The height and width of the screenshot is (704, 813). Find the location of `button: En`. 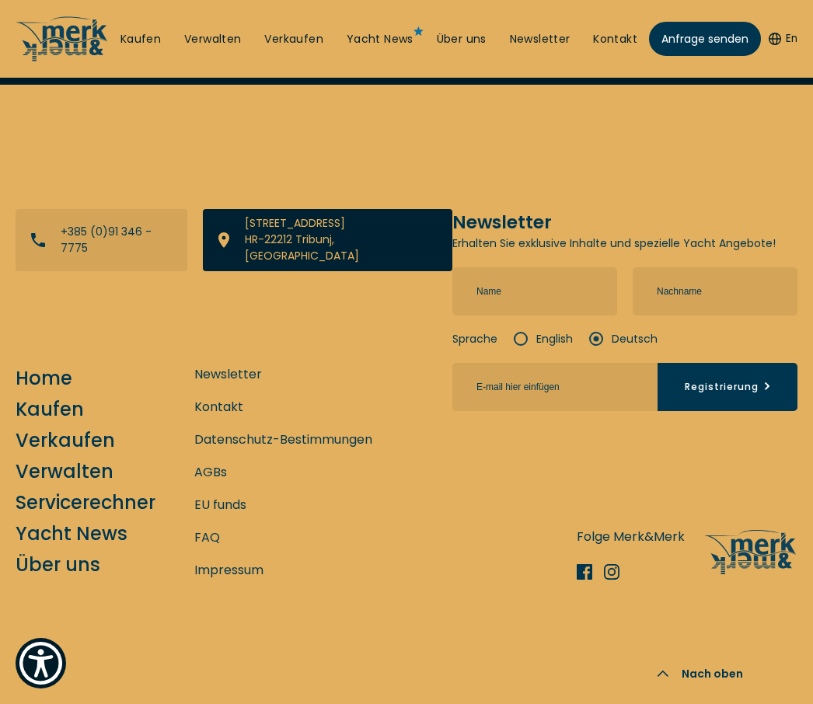

button: En is located at coordinates (782, 39).